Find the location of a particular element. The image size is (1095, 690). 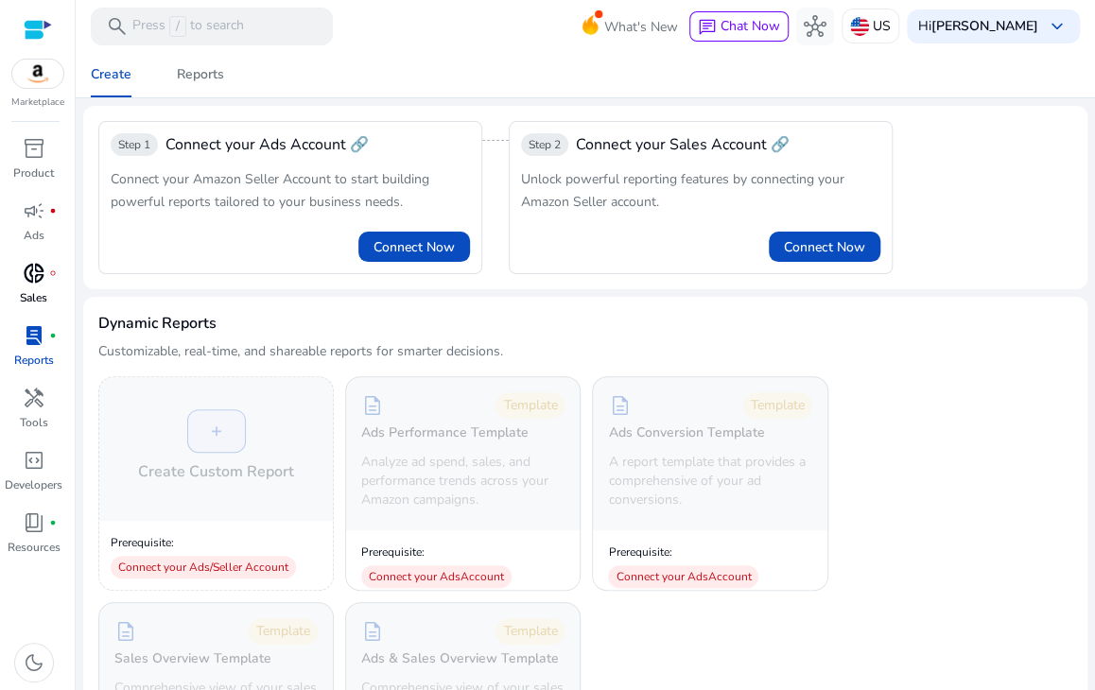

img: amazon.svg is located at coordinates (38, 74).